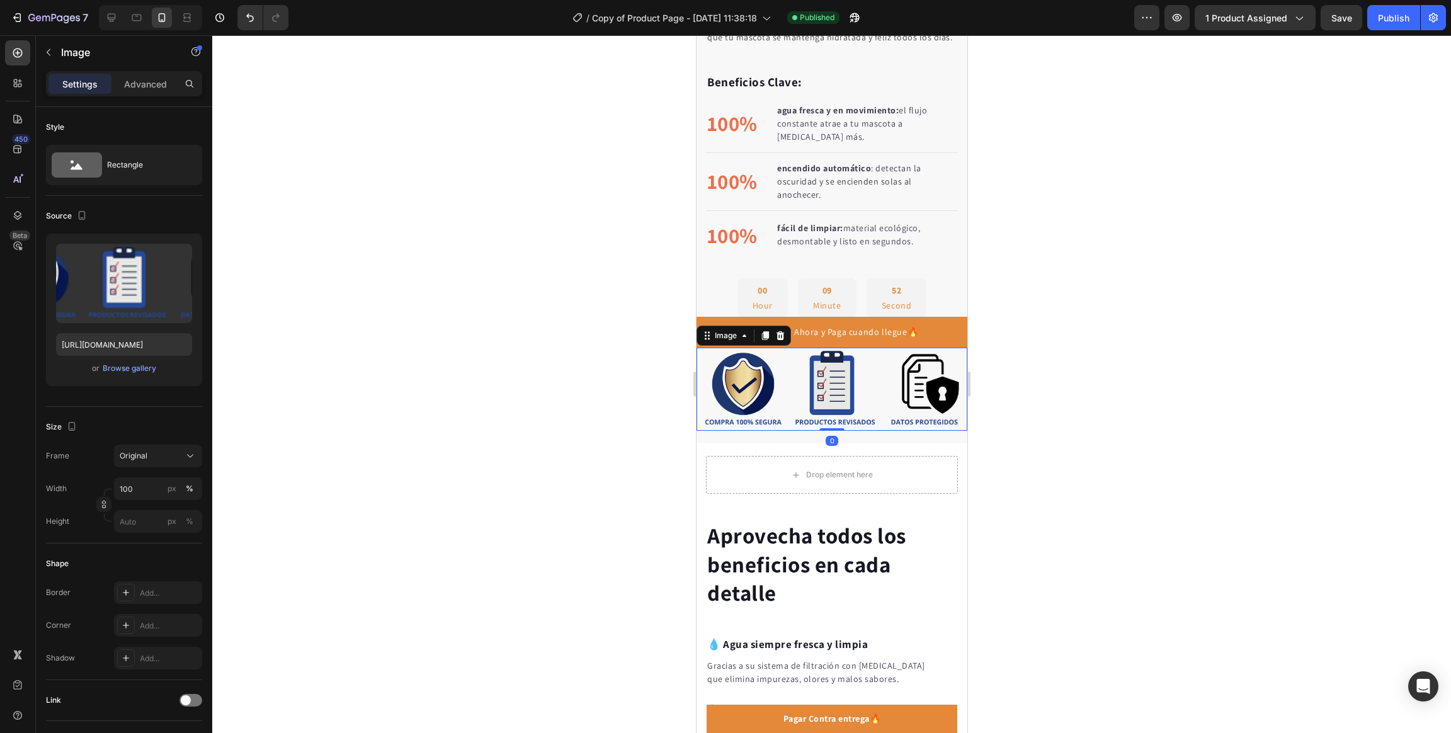 Image resolution: width=1451 pixels, height=733 pixels. I want to click on button: Publish, so click(1394, 18).